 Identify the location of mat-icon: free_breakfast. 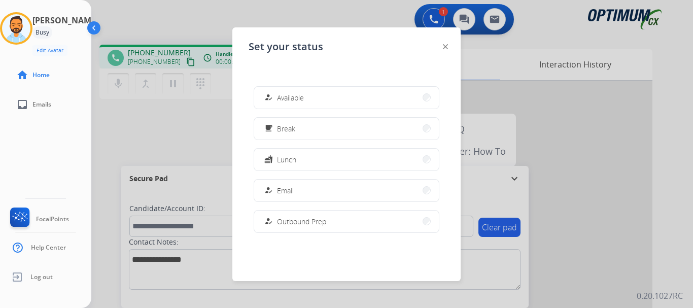
(268, 128).